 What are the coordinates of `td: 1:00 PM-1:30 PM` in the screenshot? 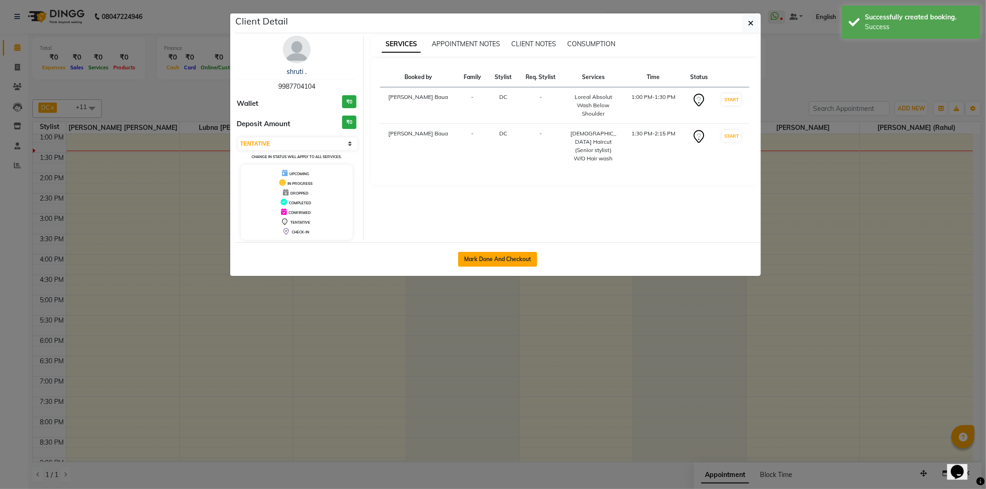 It's located at (653, 105).